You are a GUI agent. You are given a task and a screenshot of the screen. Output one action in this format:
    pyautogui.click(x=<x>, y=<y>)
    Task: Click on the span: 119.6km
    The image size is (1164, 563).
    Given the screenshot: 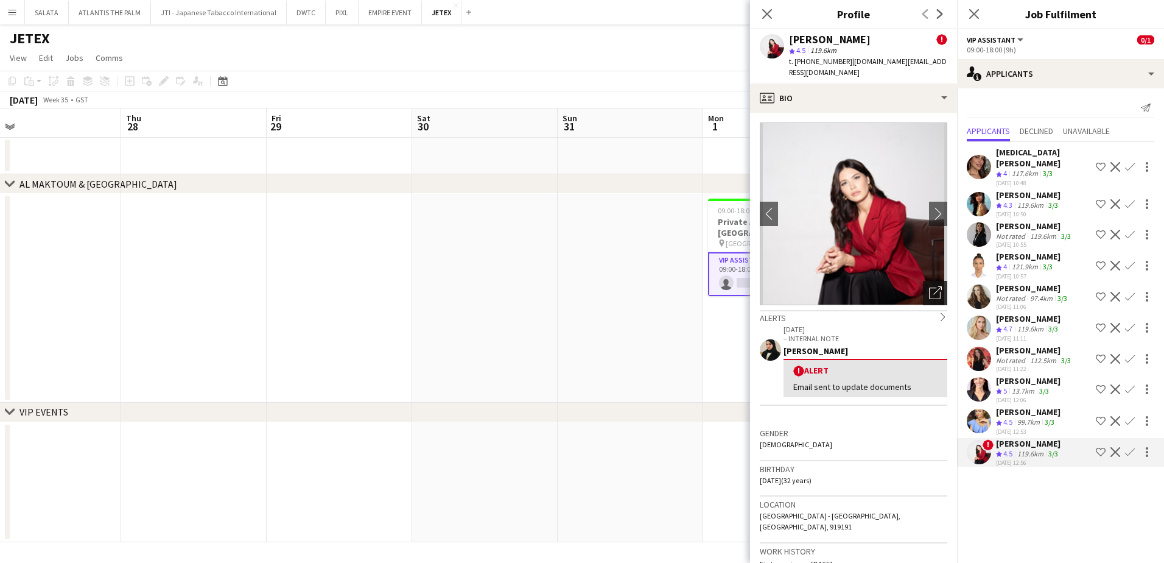 What is the action you would take?
    pyautogui.click(x=823, y=50)
    